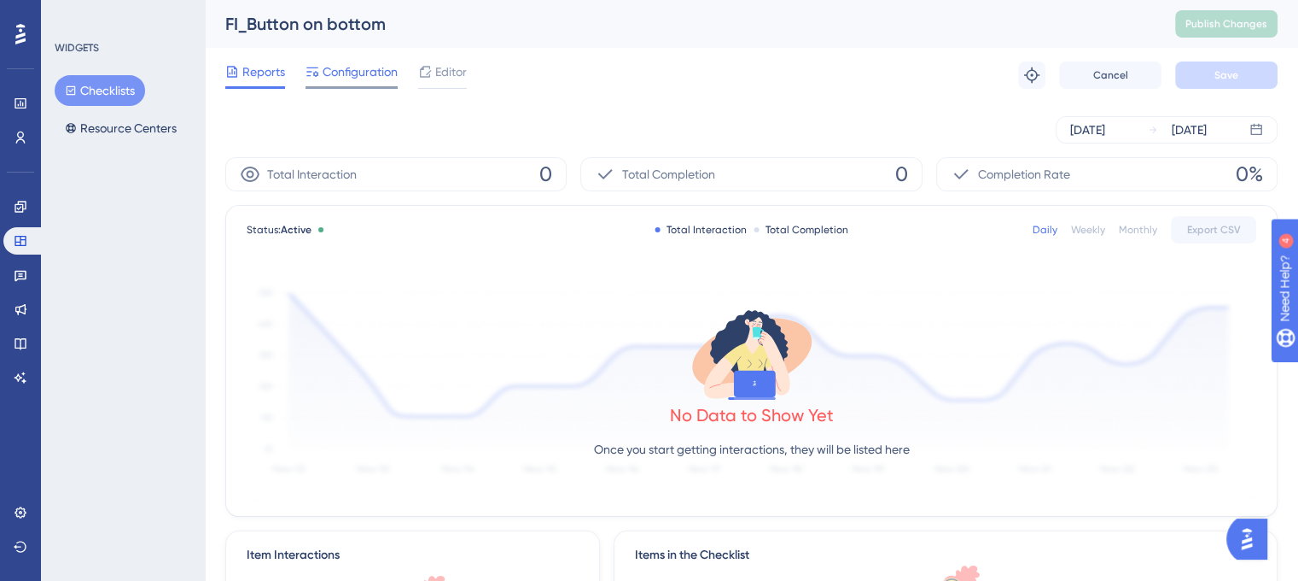 The width and height of the screenshot is (1298, 581). What do you see at coordinates (1227, 75) in the screenshot?
I see `button: Save` at bounding box center [1227, 75].